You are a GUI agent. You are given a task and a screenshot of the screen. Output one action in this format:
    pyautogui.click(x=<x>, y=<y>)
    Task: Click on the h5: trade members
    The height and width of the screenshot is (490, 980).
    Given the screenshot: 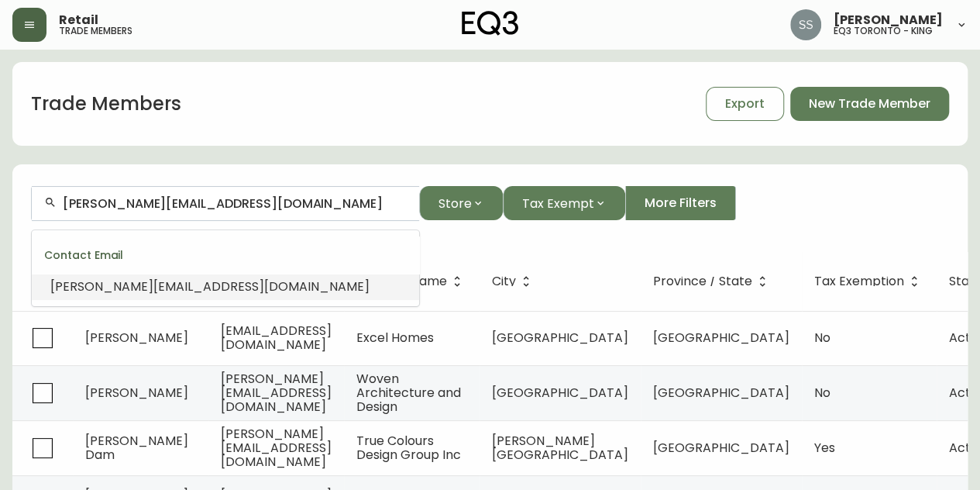 What is the action you would take?
    pyautogui.click(x=95, y=31)
    